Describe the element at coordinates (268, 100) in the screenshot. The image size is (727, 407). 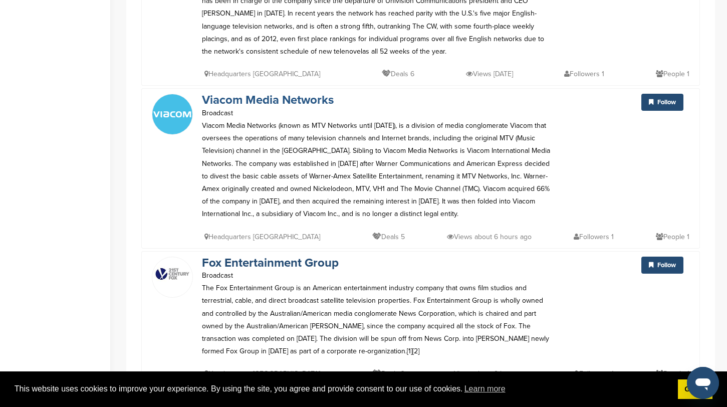
I see `a: Viacom Media Networks` at that location.